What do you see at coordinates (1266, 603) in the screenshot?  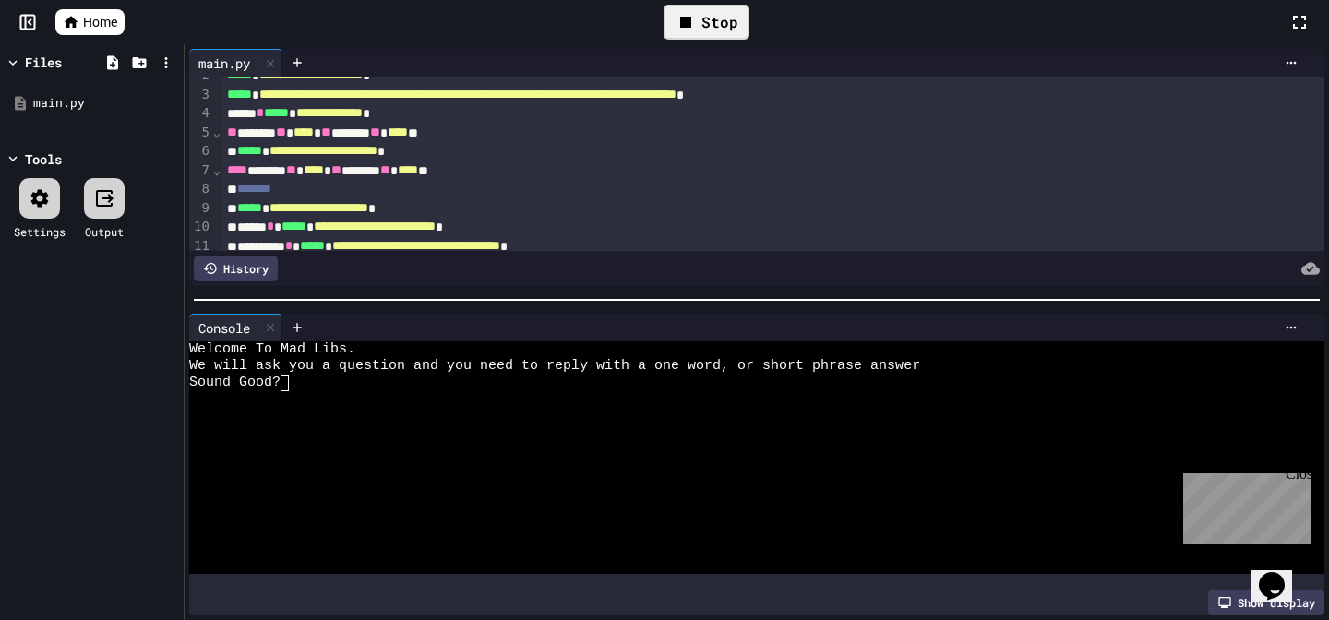 I see `div: Show display` at bounding box center [1266, 603].